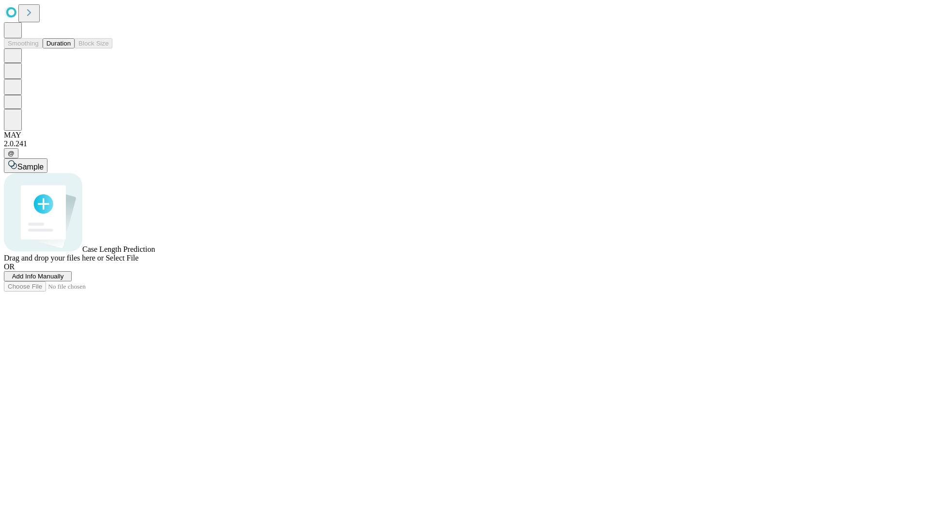  I want to click on span: Sample, so click(31, 167).